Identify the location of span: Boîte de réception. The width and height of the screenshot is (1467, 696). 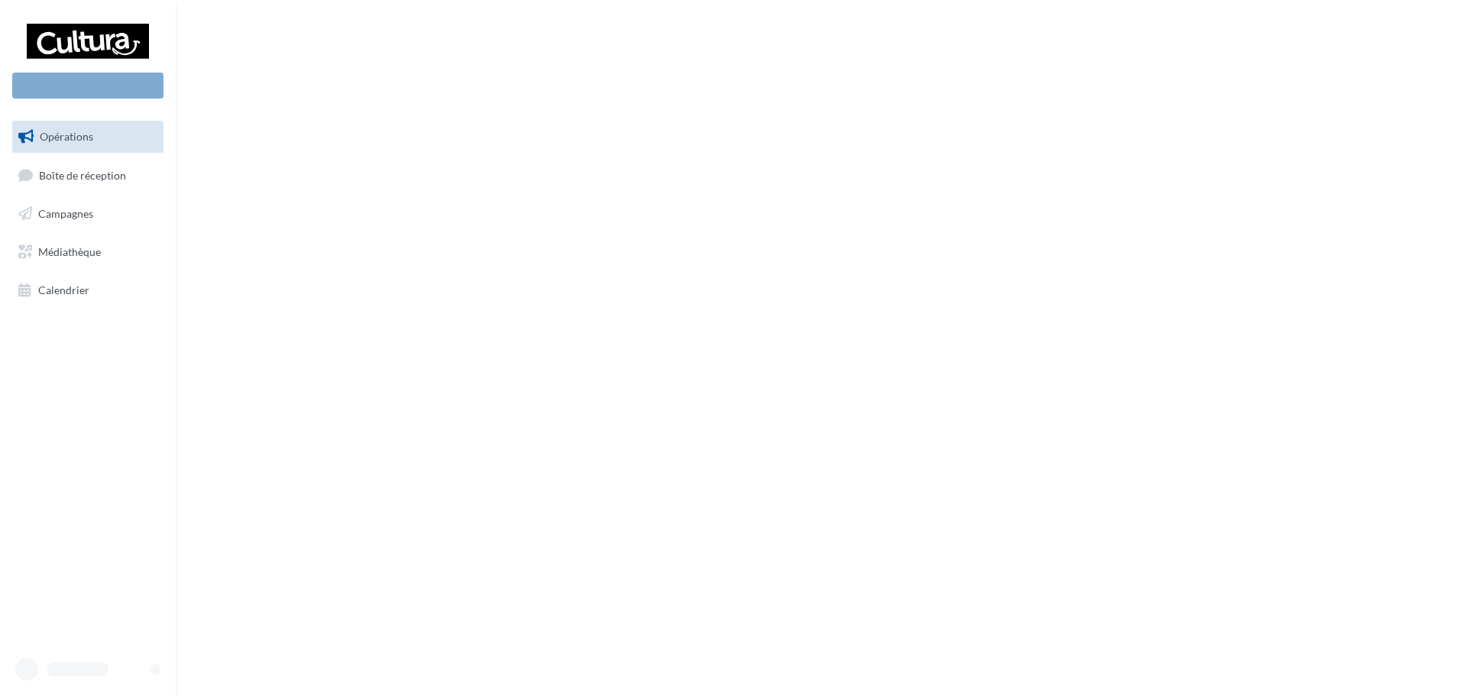
(83, 174).